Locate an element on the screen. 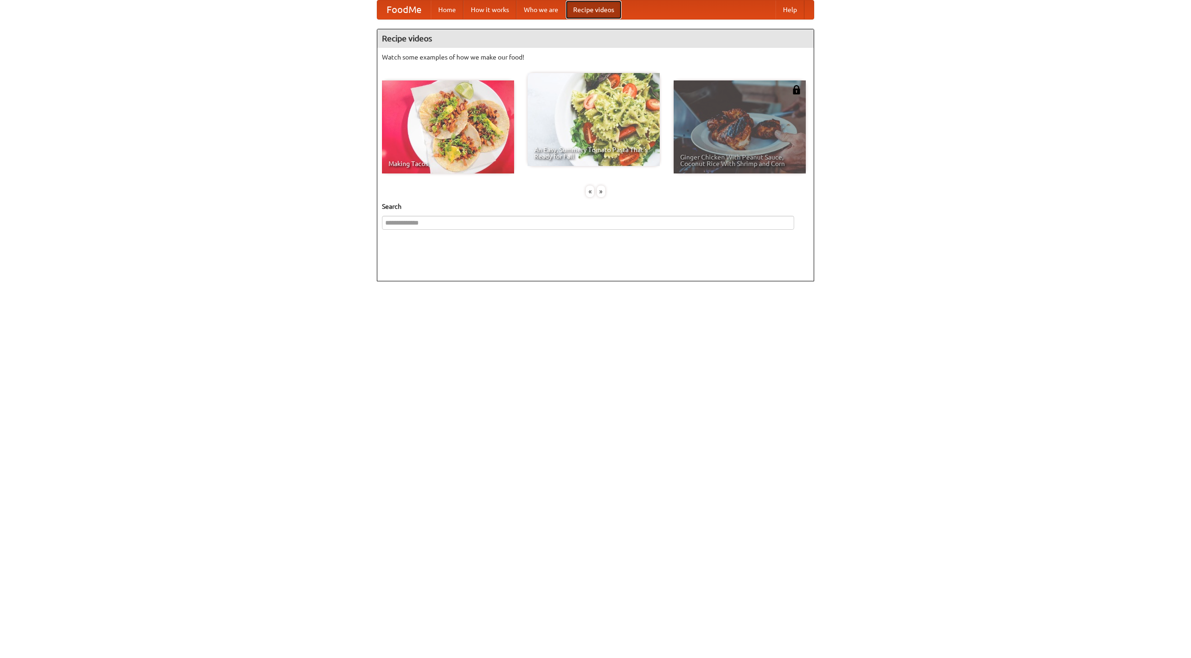 This screenshot has width=1191, height=658. span: An Easy, Summery Tomato Pasta That's Ready for Fall is located at coordinates (593, 153).